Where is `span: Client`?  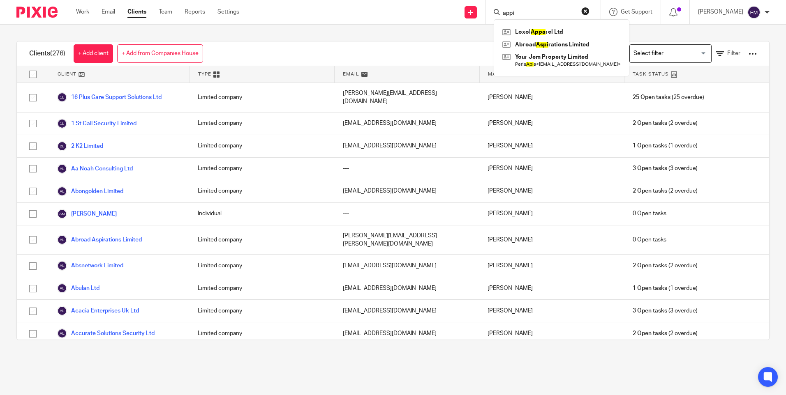 span: Client is located at coordinates (67, 74).